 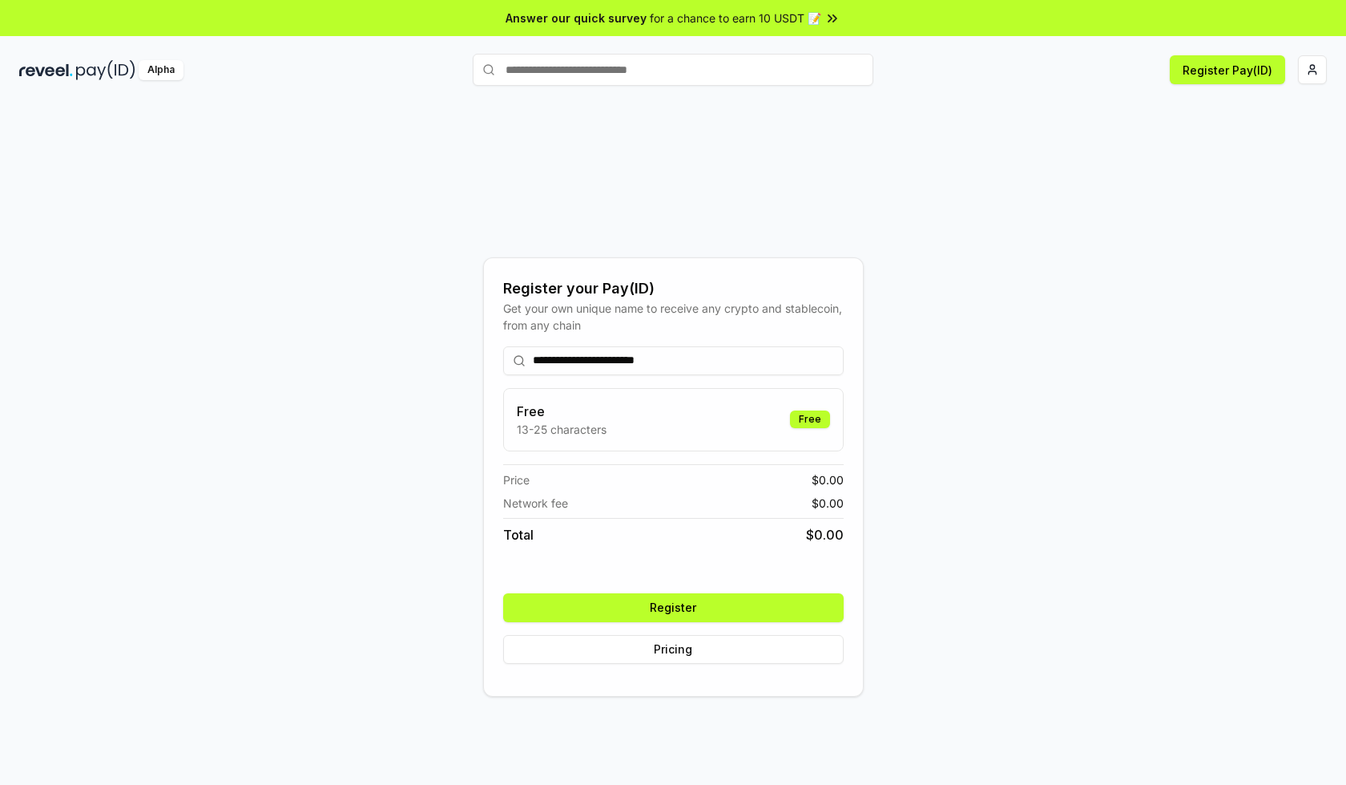 What do you see at coordinates (1228, 70) in the screenshot?
I see `button: Register Pay(ID)` at bounding box center [1228, 70].